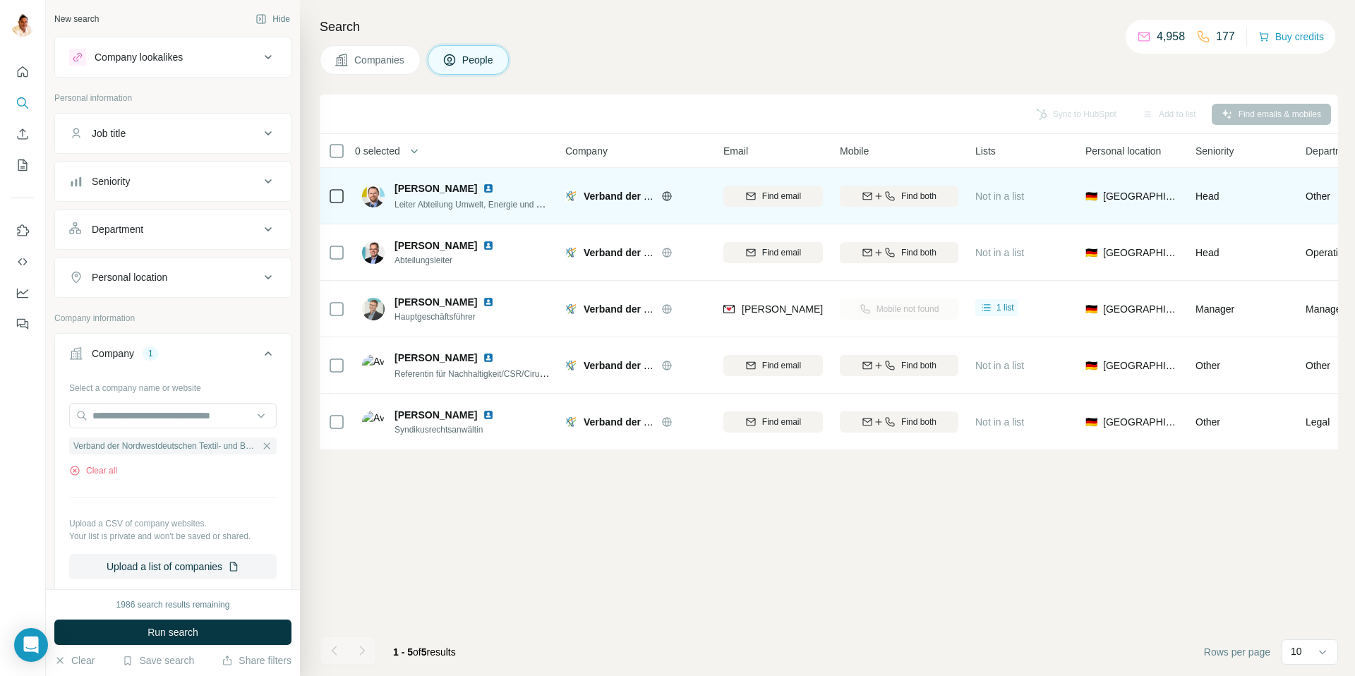  I want to click on span: Seniority, so click(1215, 151).